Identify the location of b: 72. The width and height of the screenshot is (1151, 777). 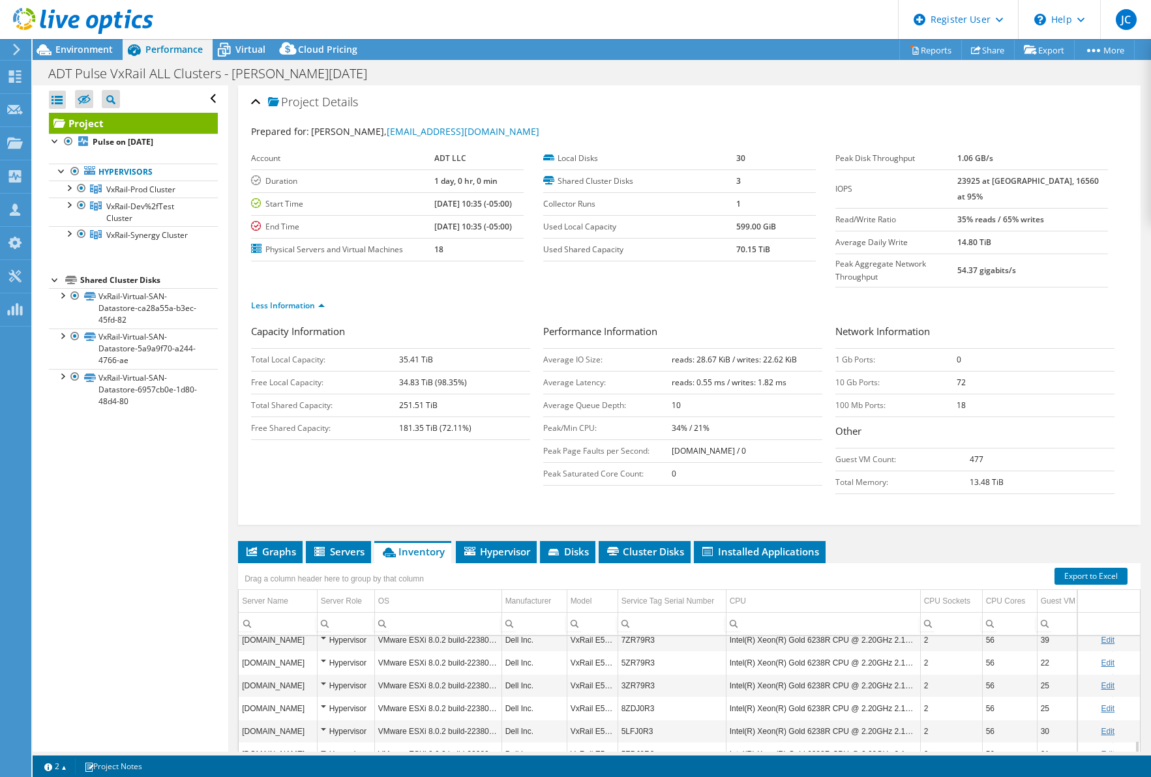
(961, 382).